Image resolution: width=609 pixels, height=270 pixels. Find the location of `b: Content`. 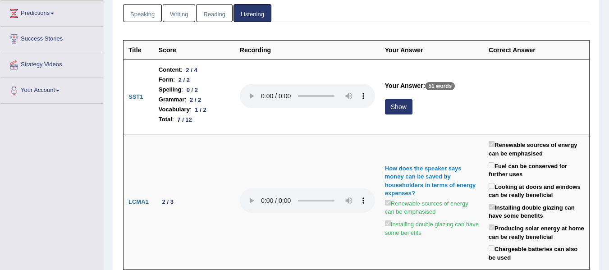

b: Content is located at coordinates (169, 70).